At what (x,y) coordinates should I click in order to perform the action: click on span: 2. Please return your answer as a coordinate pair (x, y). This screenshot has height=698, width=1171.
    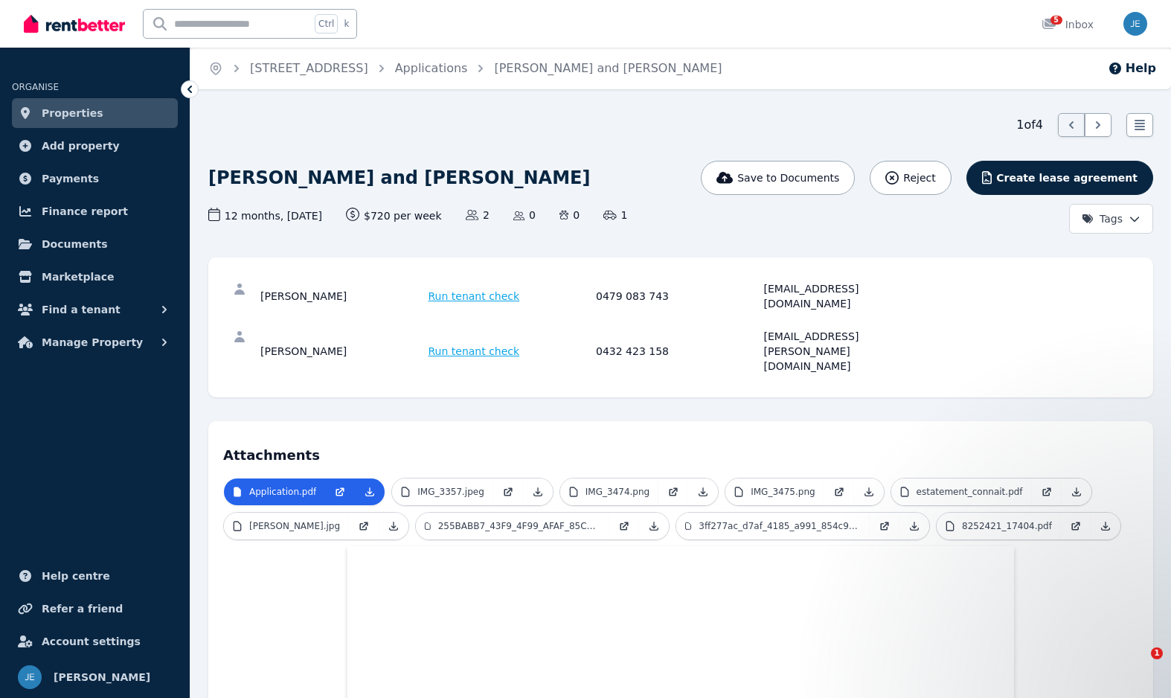
    Looking at the image, I should click on (478, 215).